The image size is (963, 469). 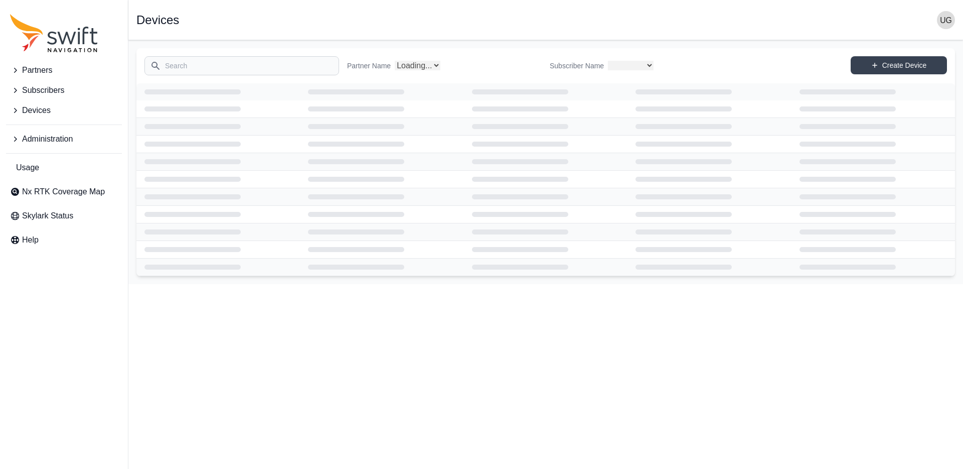 What do you see at coordinates (64, 70) in the screenshot?
I see `button: Partners` at bounding box center [64, 70].